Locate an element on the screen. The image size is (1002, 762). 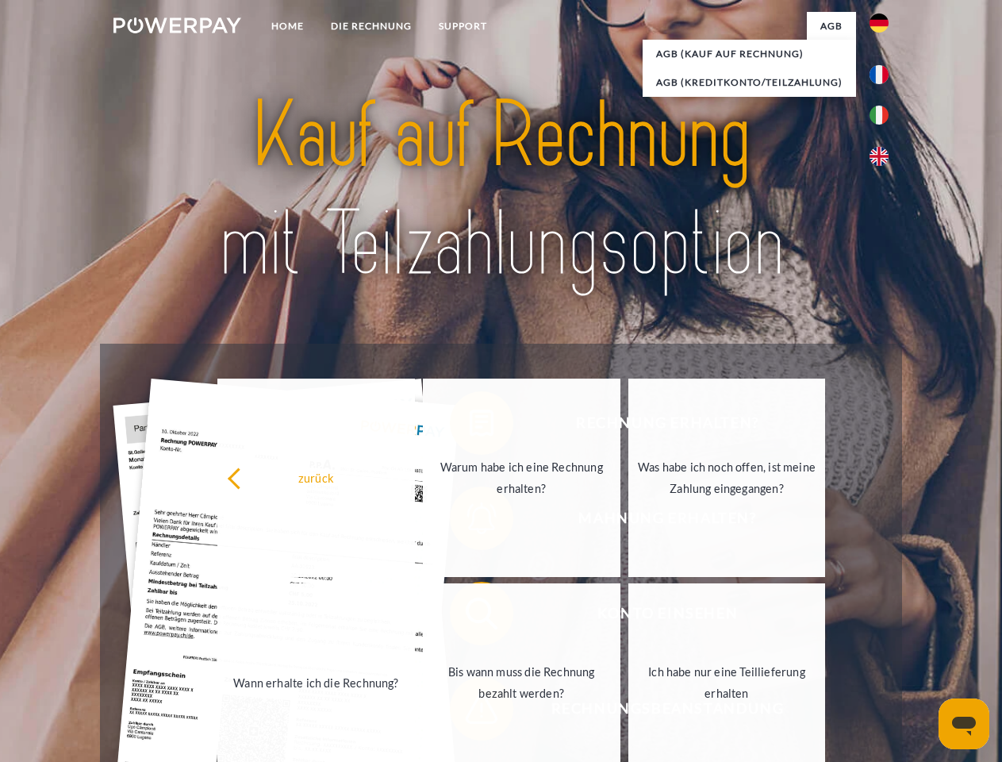
a: DIE RECHNUNG is located at coordinates (371, 26).